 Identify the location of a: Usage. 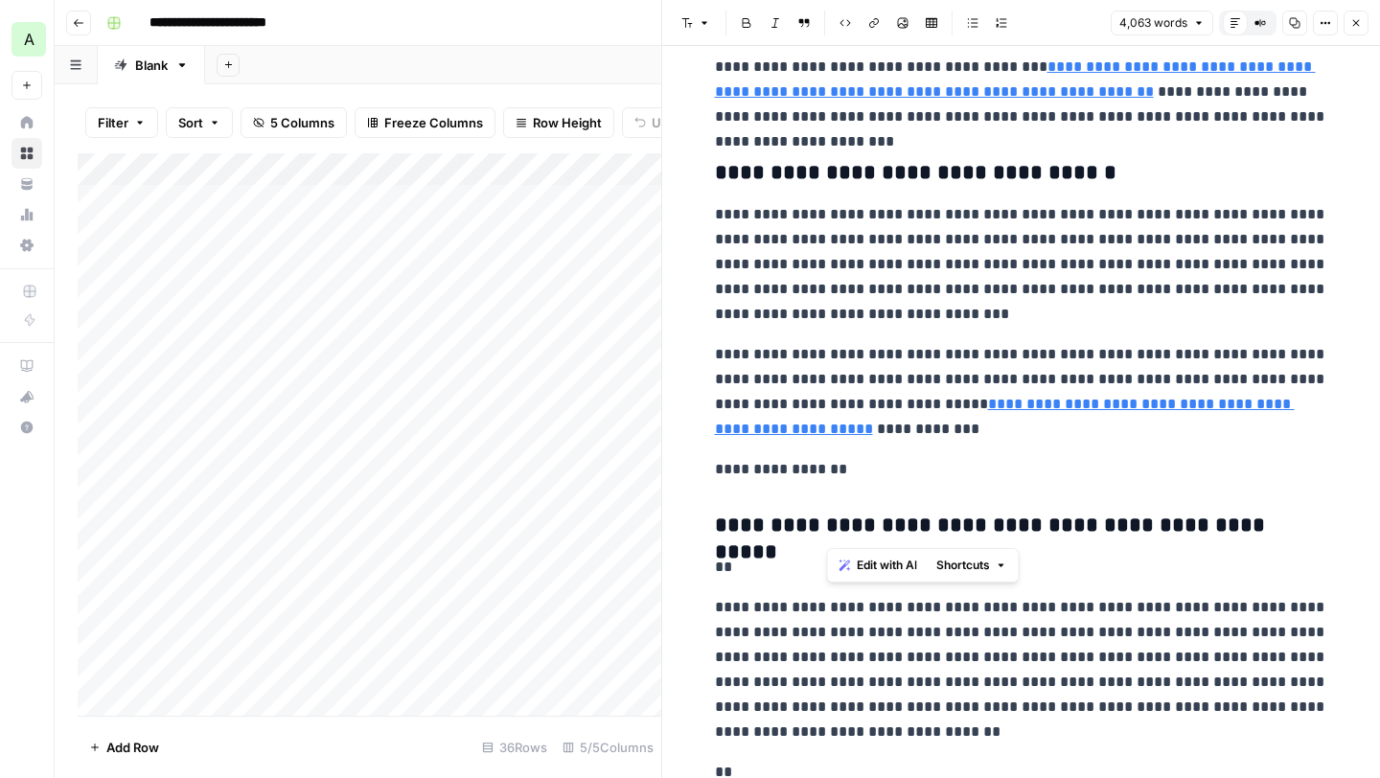
(27, 215).